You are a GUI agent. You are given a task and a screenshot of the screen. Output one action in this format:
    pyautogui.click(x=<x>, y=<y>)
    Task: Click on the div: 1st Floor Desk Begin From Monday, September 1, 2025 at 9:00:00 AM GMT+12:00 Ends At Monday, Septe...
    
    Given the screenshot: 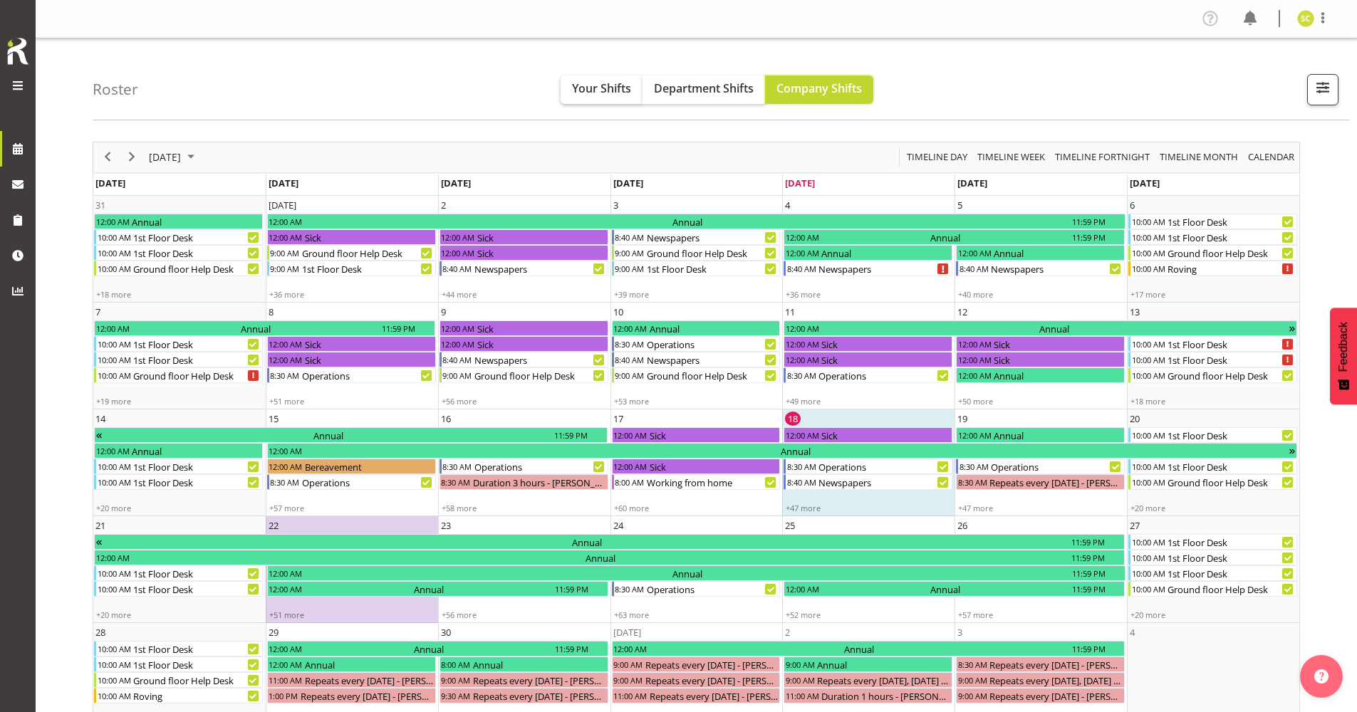 What is the action you would take?
    pyautogui.click(x=351, y=269)
    